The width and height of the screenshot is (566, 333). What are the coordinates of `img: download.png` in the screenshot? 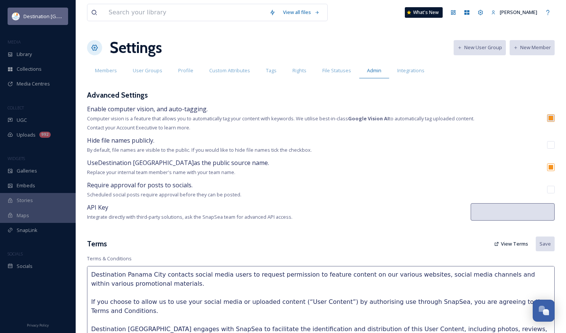 It's located at (16, 16).